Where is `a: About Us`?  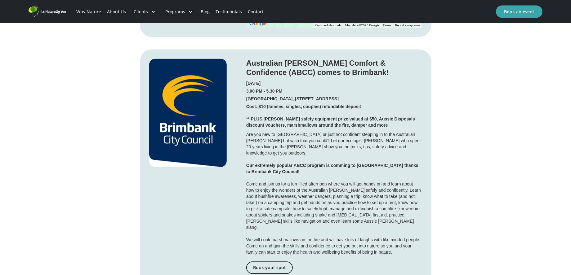 a: About Us is located at coordinates (116, 12).